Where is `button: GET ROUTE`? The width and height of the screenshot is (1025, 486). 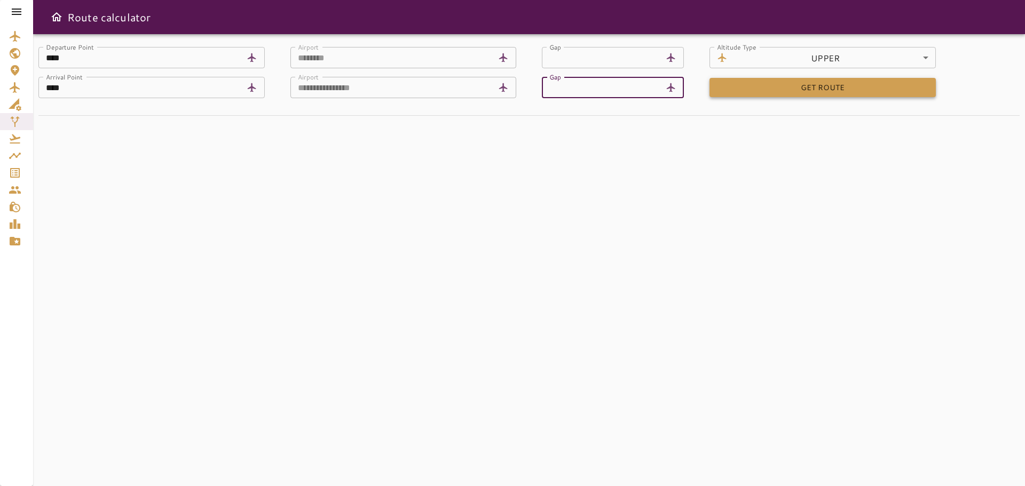
button: GET ROUTE is located at coordinates (822, 88).